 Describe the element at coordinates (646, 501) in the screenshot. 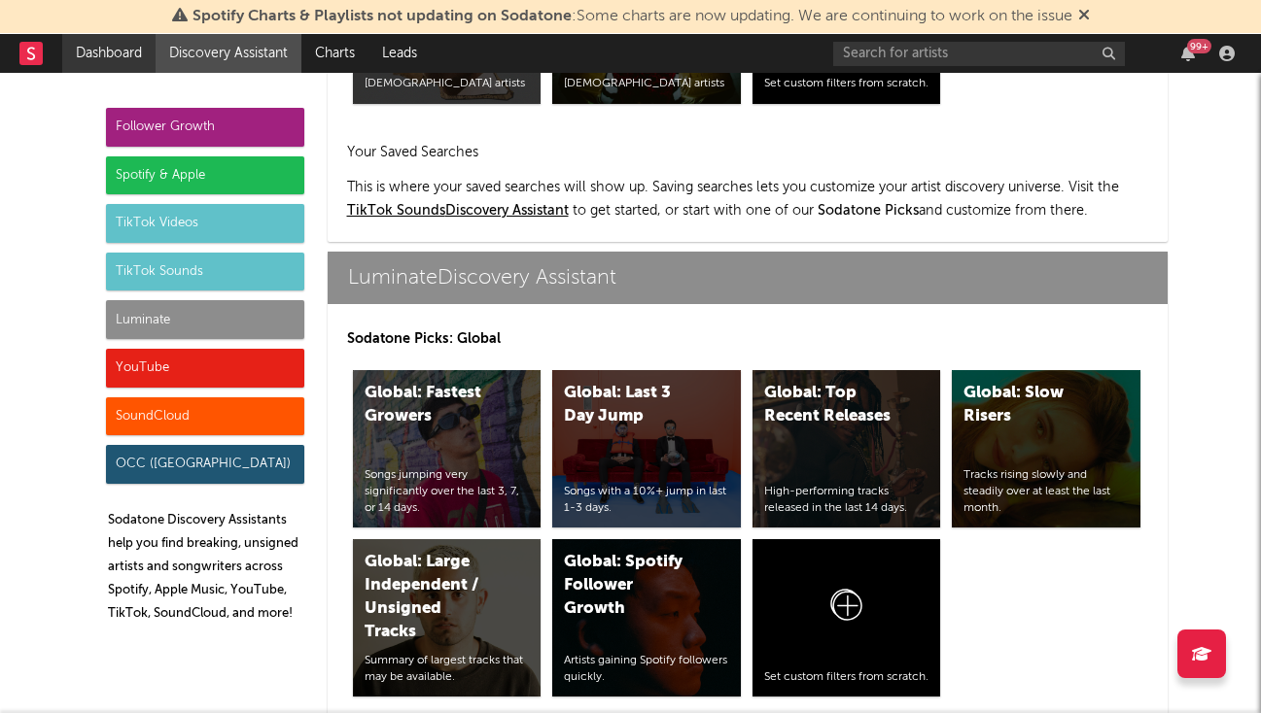

I see `div: Songs with a 10%+ jump in last 1-3 days.` at that location.